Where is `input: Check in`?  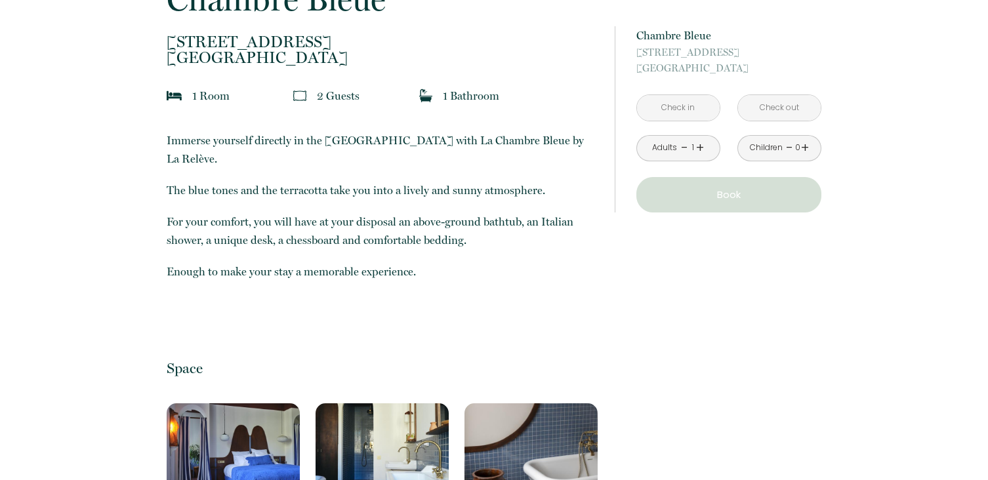 input: Check in is located at coordinates (679, 108).